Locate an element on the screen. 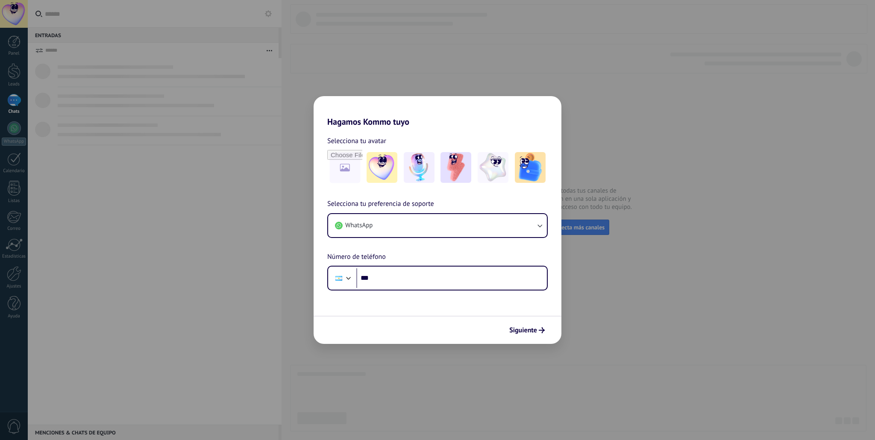  span: Siguiente is located at coordinates (523, 330).